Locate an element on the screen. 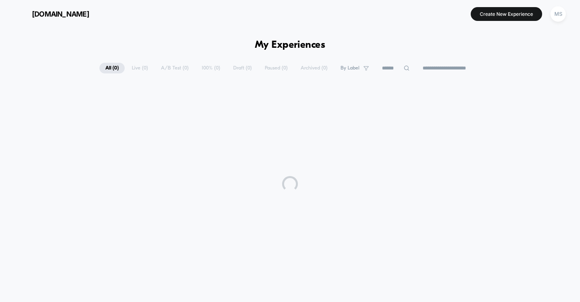 The width and height of the screenshot is (580, 302). span: All ( 0 ) is located at coordinates (112, 68).